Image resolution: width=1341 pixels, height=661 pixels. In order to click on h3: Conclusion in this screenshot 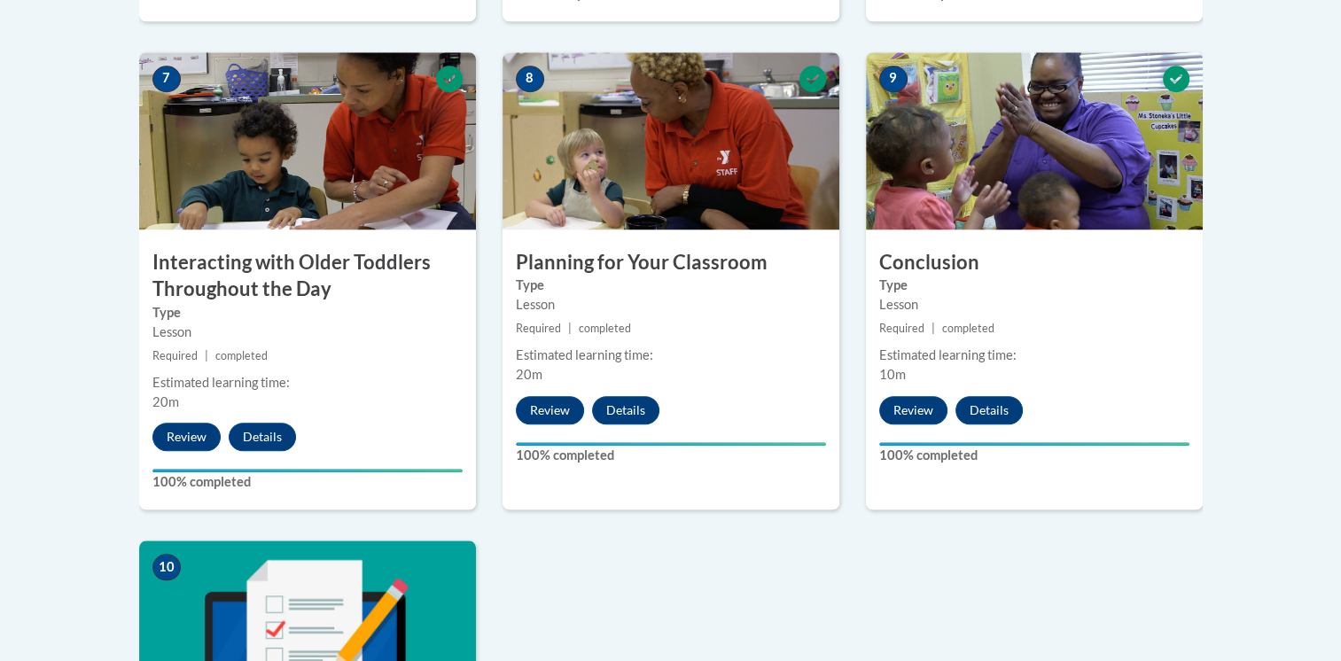, I will do `click(1034, 262)`.